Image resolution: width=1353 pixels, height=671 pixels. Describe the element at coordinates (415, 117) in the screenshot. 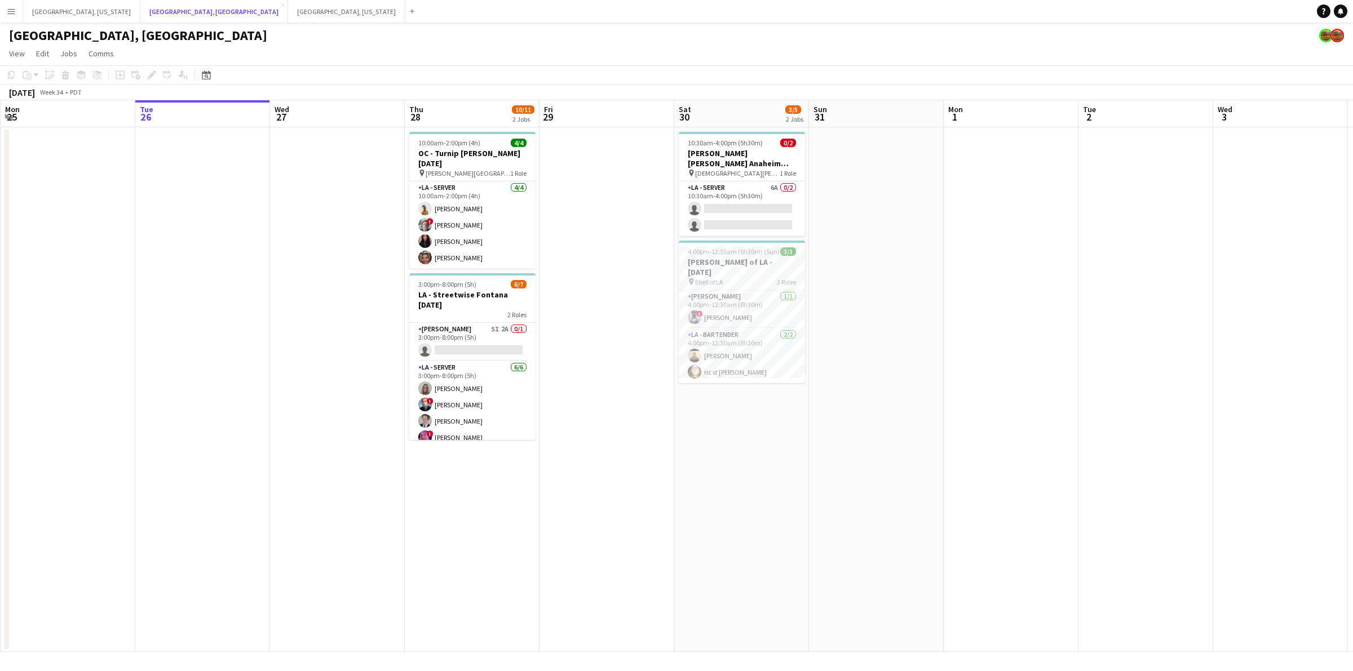

I see `span: 28` at that location.